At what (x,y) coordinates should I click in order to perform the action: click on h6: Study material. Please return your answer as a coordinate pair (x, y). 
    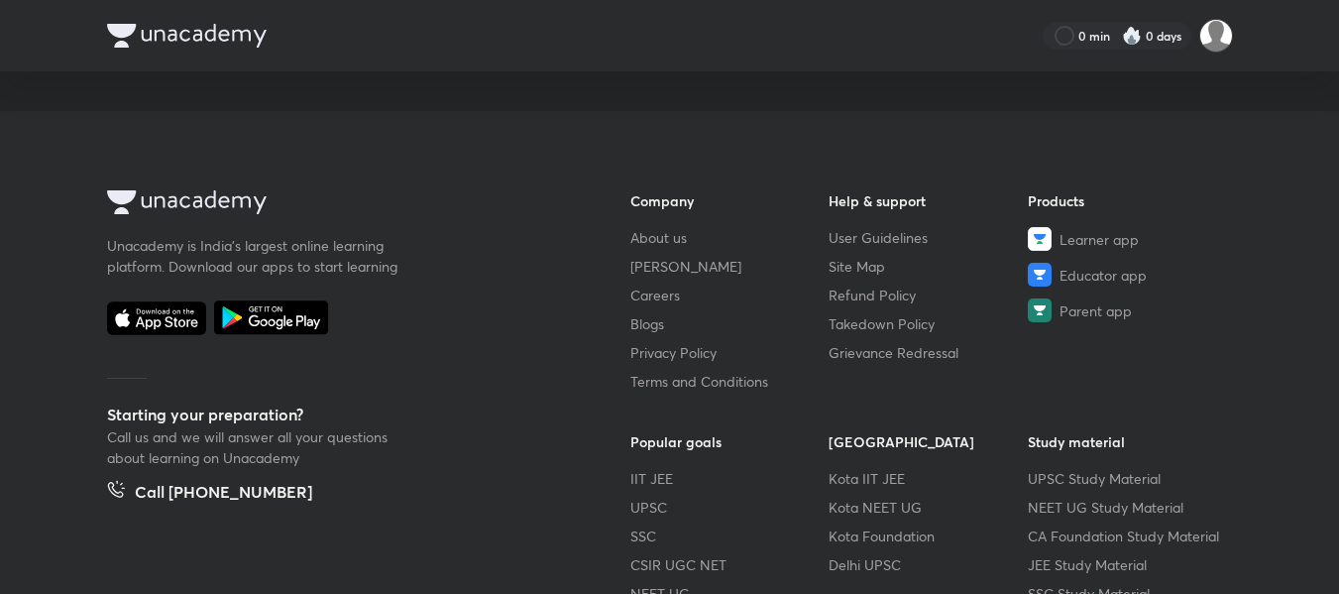
    Looking at the image, I should click on (1127, 441).